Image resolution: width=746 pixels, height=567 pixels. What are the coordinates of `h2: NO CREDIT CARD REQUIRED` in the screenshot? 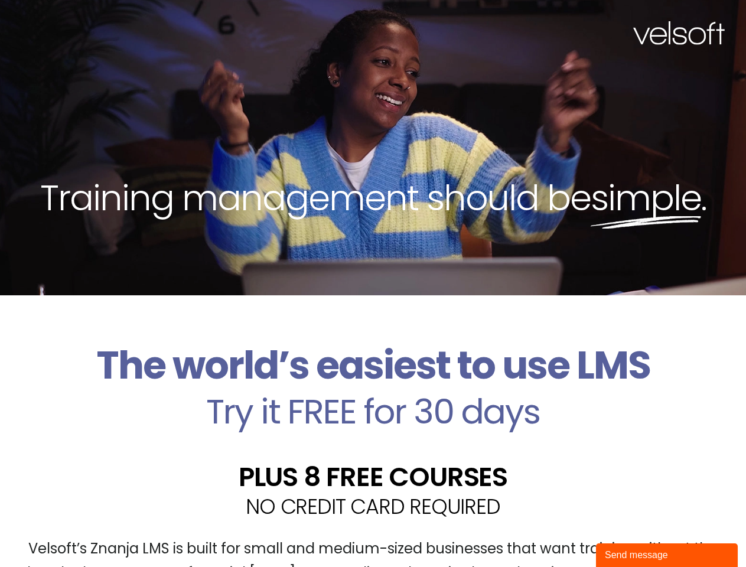 It's located at (373, 506).